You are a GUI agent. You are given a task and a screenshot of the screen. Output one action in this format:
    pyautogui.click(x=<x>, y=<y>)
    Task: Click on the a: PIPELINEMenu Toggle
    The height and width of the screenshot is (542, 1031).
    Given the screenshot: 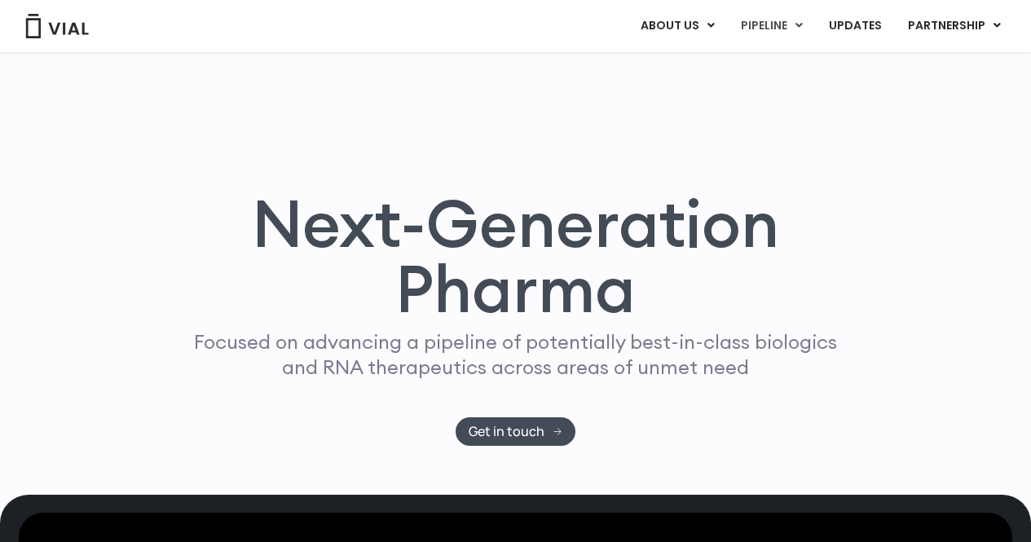 What is the action you would take?
    pyautogui.click(x=771, y=26)
    